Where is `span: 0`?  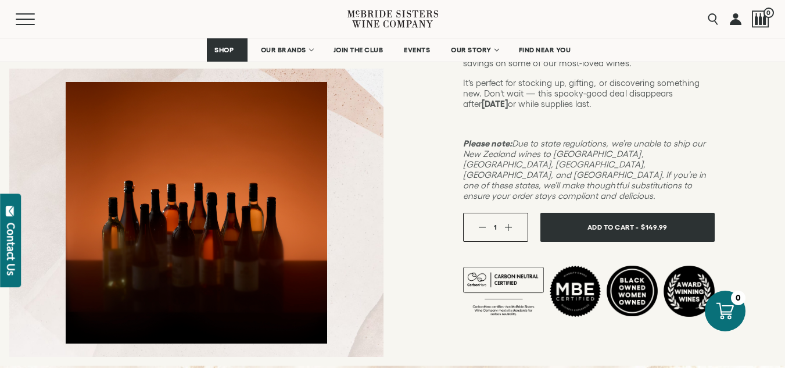
span: 0 is located at coordinates (768, 13).